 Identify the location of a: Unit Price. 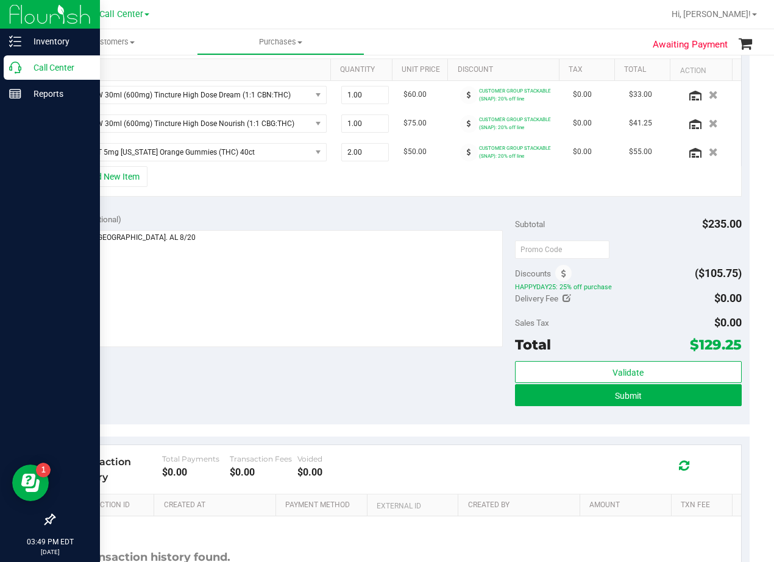
(422, 70).